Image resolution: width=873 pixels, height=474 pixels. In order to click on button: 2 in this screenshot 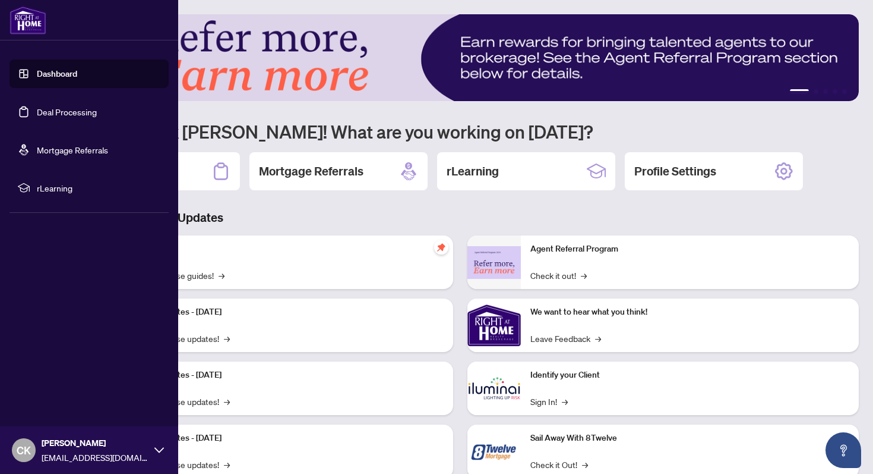, I will do `click(816, 92)`.